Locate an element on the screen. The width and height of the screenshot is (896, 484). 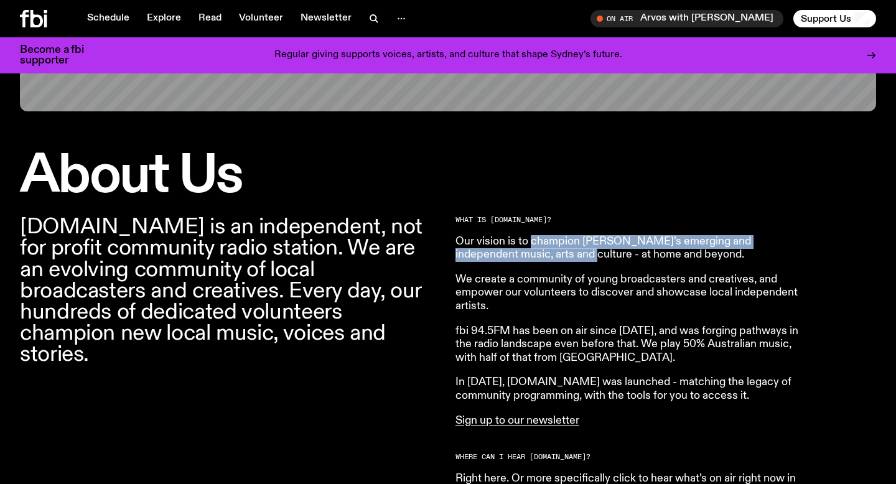
a: Newsletter is located at coordinates (326, 19).